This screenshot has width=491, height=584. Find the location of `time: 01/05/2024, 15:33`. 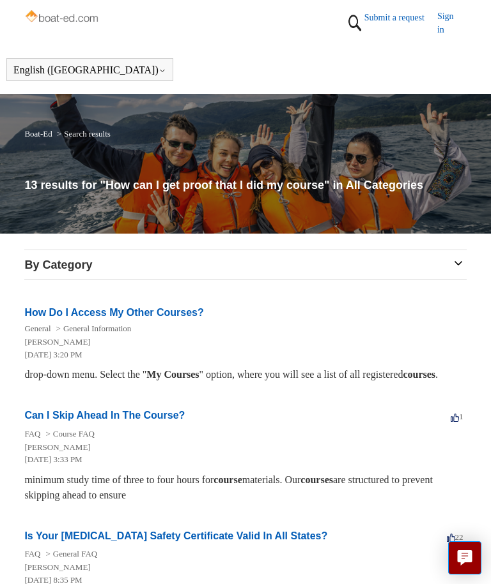

time: 01/05/2024, 15:33 is located at coordinates (53, 459).